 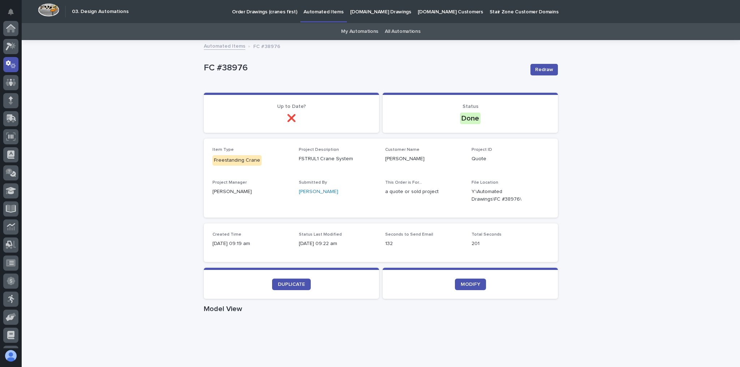 I want to click on button: Redraw, so click(x=544, y=70).